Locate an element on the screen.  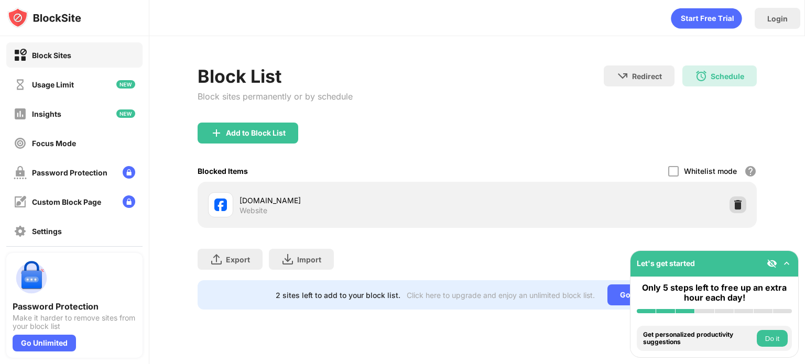
div: Click here to upgrade and enjoy an unlimited block list. is located at coordinates (500, 295).